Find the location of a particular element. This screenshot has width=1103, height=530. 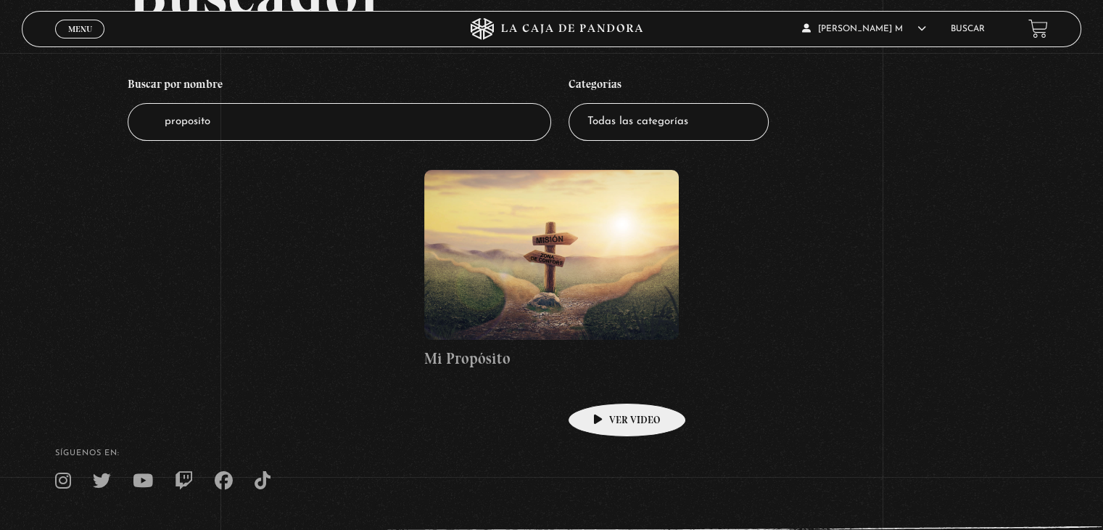

a: View your shopping cart is located at coordinates (1038, 28).